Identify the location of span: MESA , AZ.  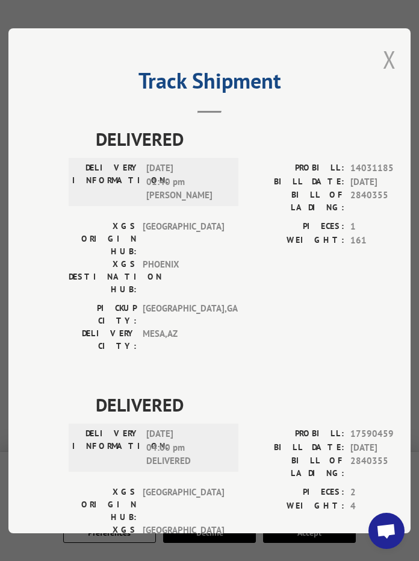
(183, 340).